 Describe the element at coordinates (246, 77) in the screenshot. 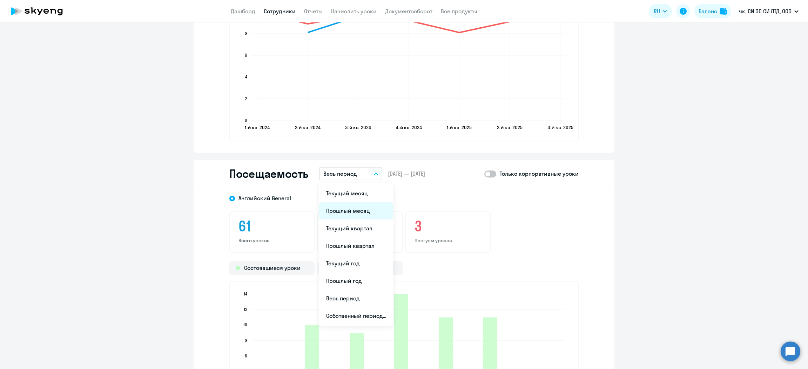

I see `text: 4` at that location.